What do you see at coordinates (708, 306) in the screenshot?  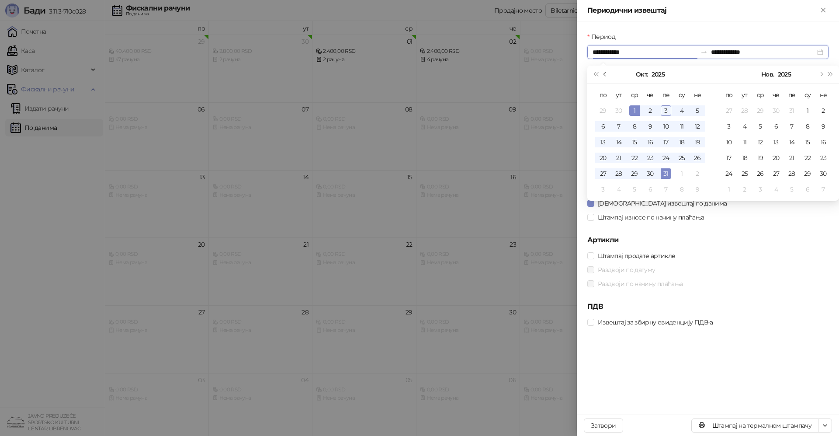 I see `h5: ПДВ` at bounding box center [708, 306].